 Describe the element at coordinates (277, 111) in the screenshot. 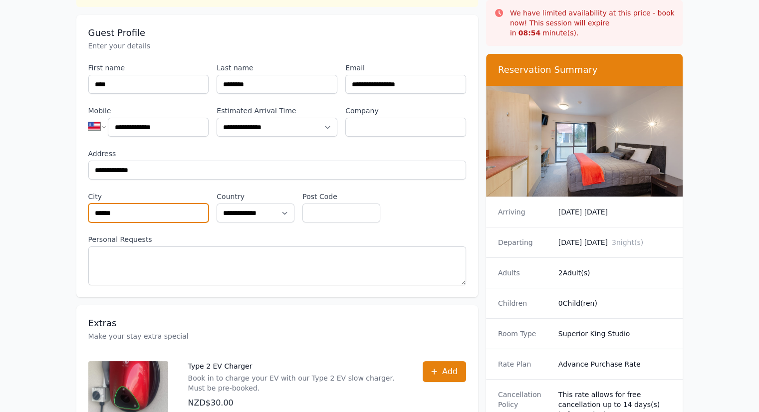

I see `label: Estimated Arrival Time` at that location.